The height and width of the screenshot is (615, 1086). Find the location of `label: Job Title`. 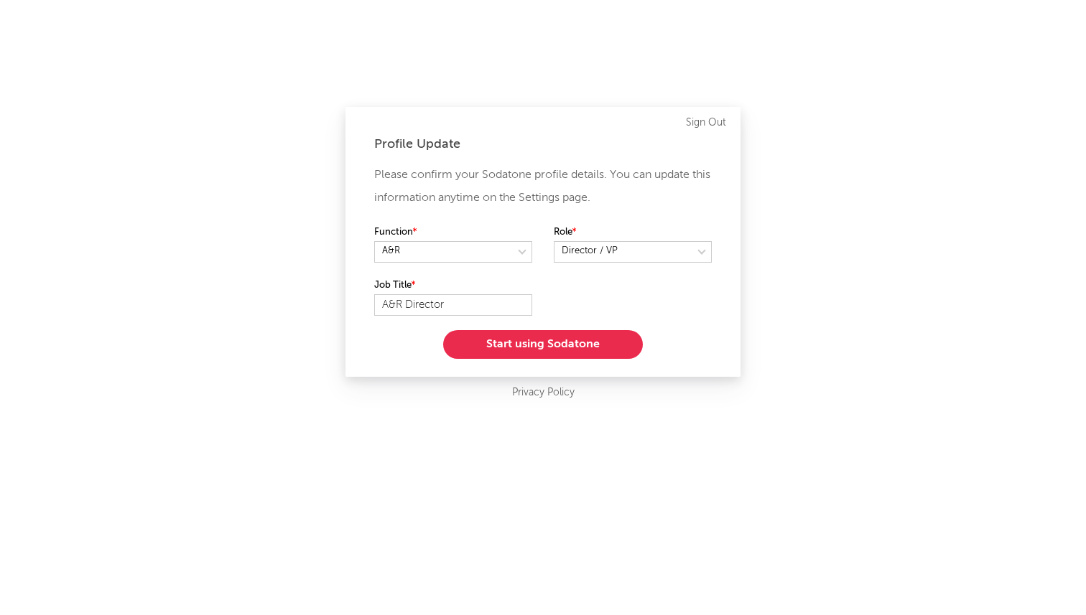

label: Job Title is located at coordinates (453, 286).